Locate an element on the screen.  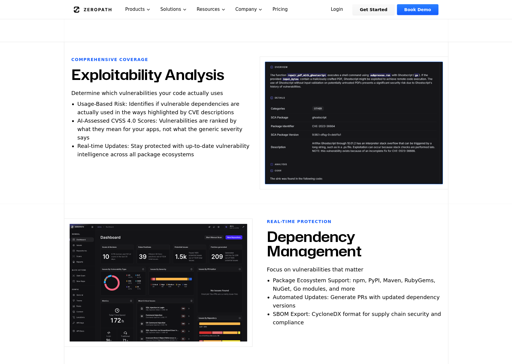
span: Usage-Based Risk: Identifies if vulnerable dependencies are actually used in the ways highlighted... is located at coordinates (159, 108).